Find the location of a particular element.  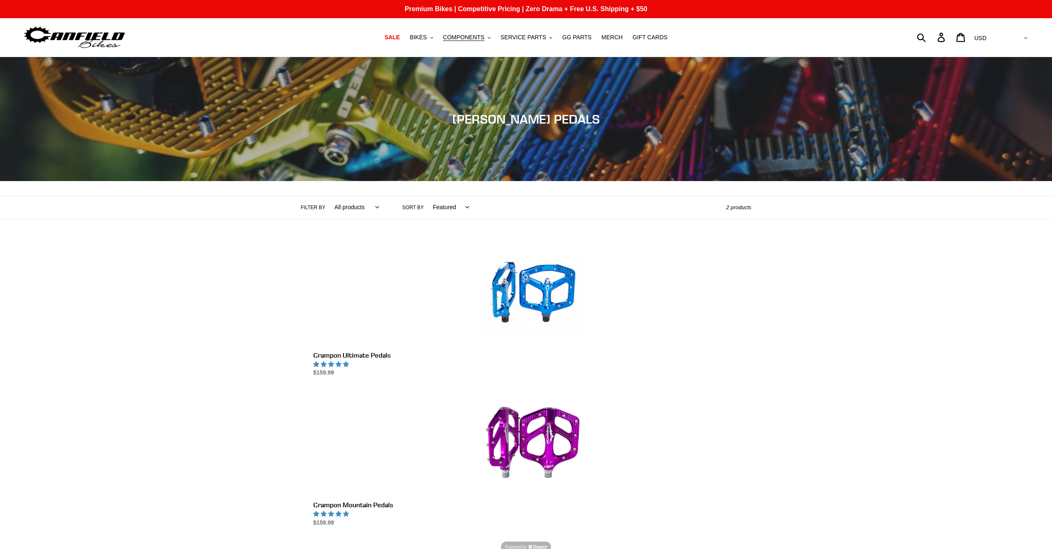

span: COMPONENTS is located at coordinates (464, 37).